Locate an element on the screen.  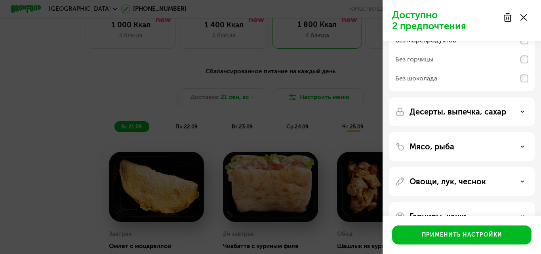
p: Мясо, рыба is located at coordinates (432, 147).